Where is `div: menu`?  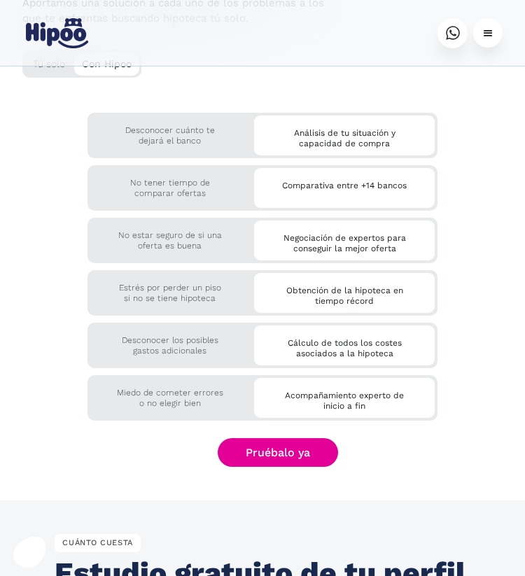
div: menu is located at coordinates (488, 33).